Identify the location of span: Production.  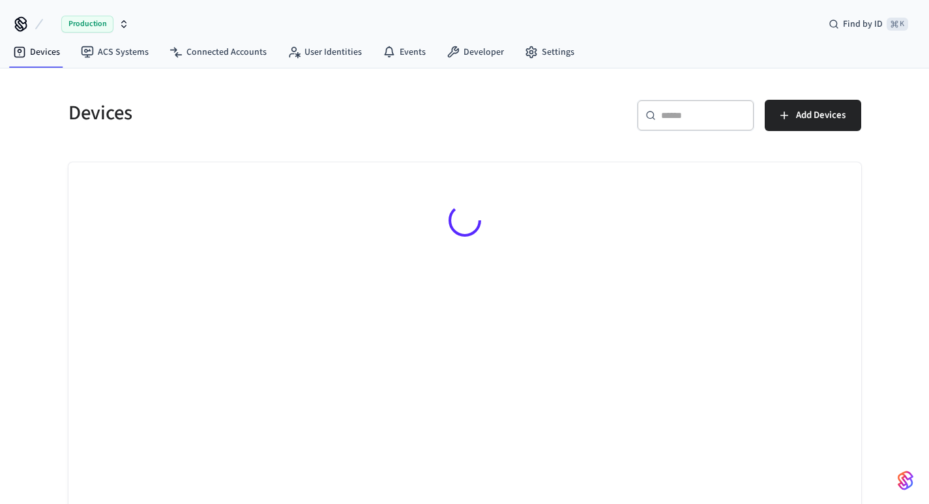
(87, 24).